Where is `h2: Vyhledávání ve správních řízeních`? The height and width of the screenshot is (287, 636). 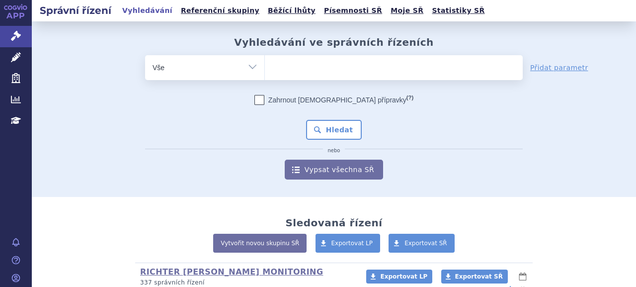
h2: Vyhledávání ve správních řízeních is located at coordinates (334, 42).